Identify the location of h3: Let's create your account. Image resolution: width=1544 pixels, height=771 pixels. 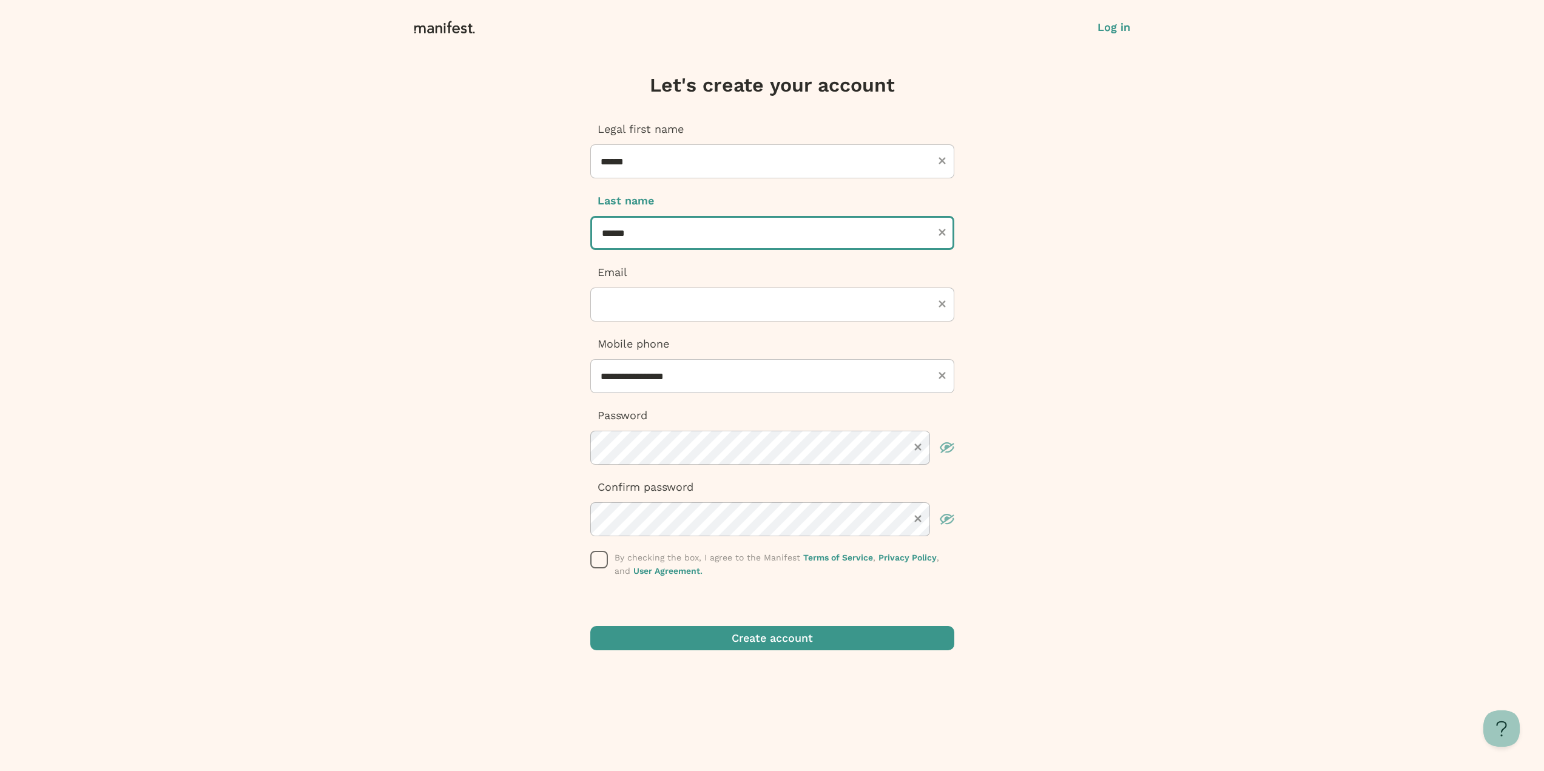
(772, 85).